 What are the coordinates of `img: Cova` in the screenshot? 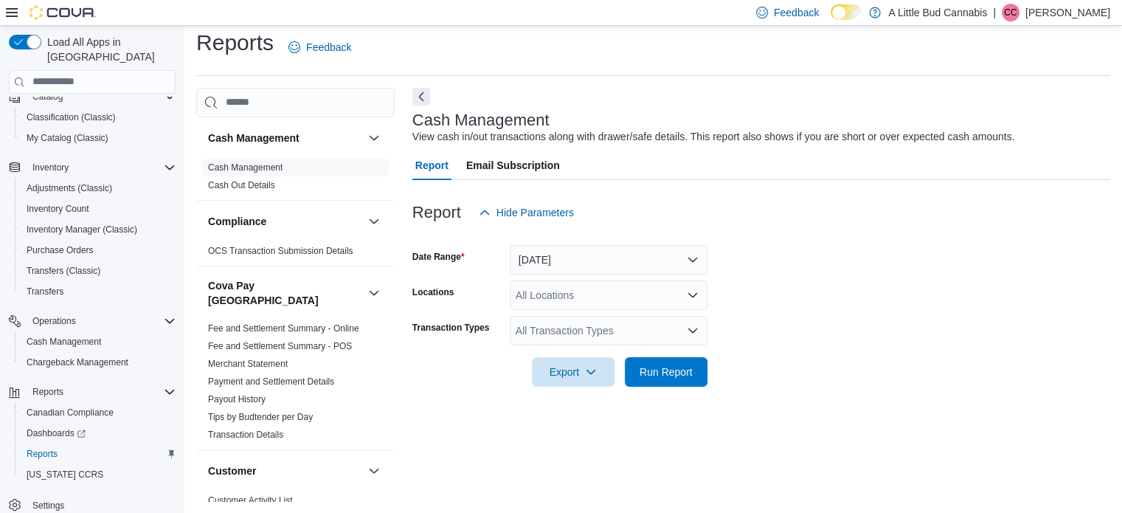 It's located at (63, 13).